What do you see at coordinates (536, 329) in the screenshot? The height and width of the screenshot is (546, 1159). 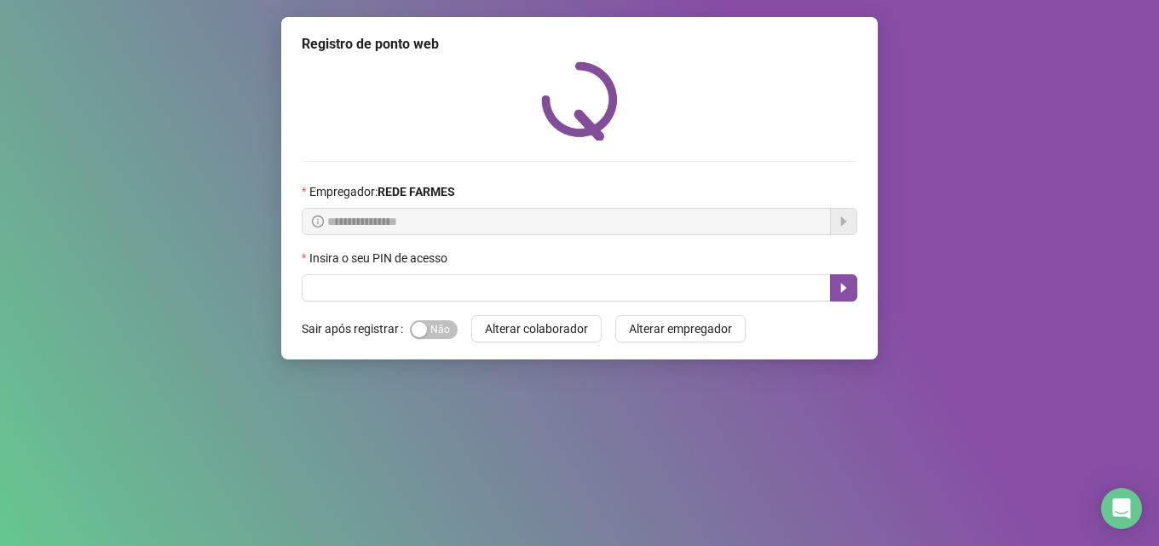 I see `button: Alterar colaborador` at bounding box center [536, 329].